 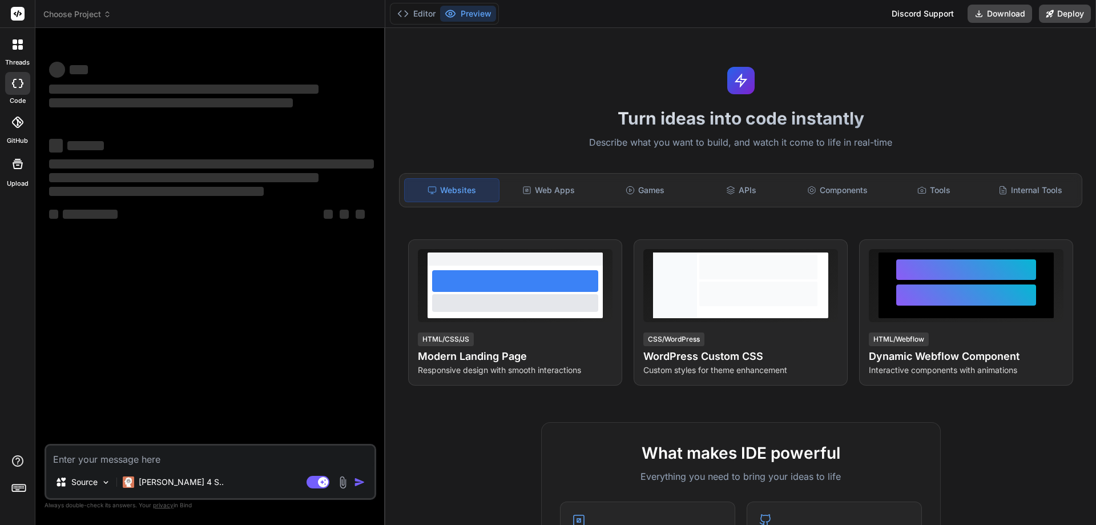 What do you see at coordinates (163, 505) in the screenshot?
I see `span: privacy` at bounding box center [163, 505].